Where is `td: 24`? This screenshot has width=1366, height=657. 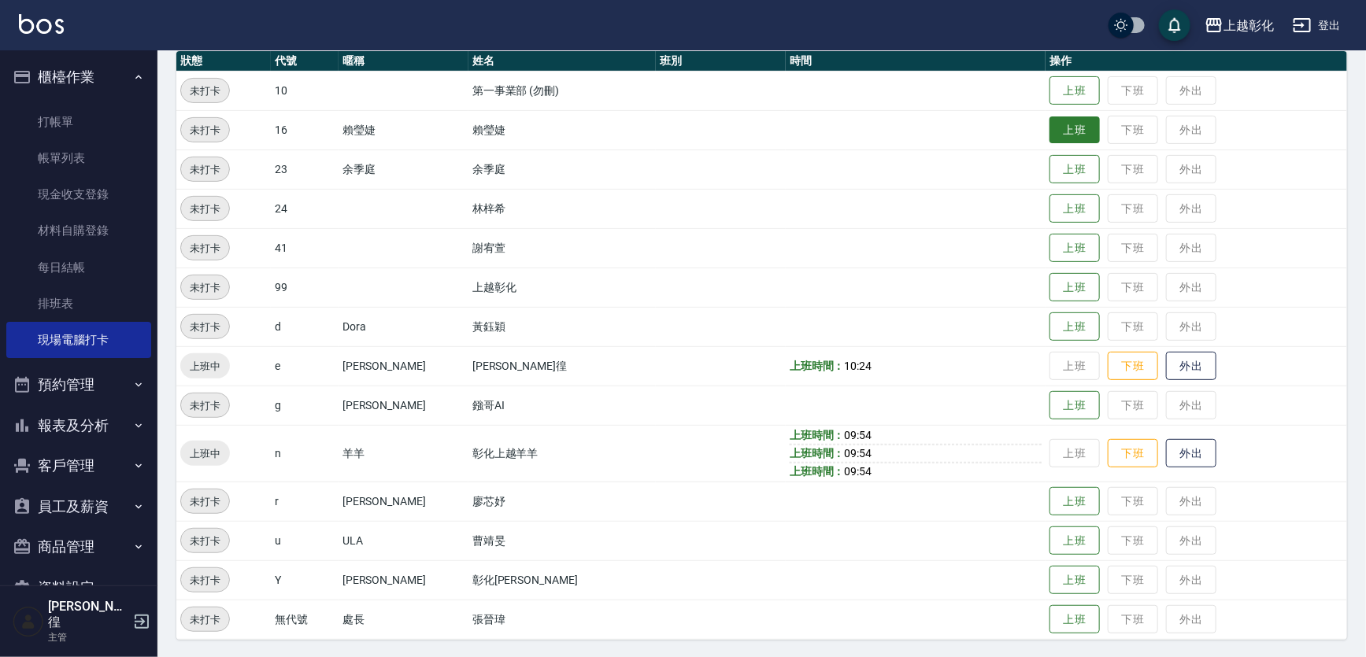 td: 24 is located at coordinates (305, 209).